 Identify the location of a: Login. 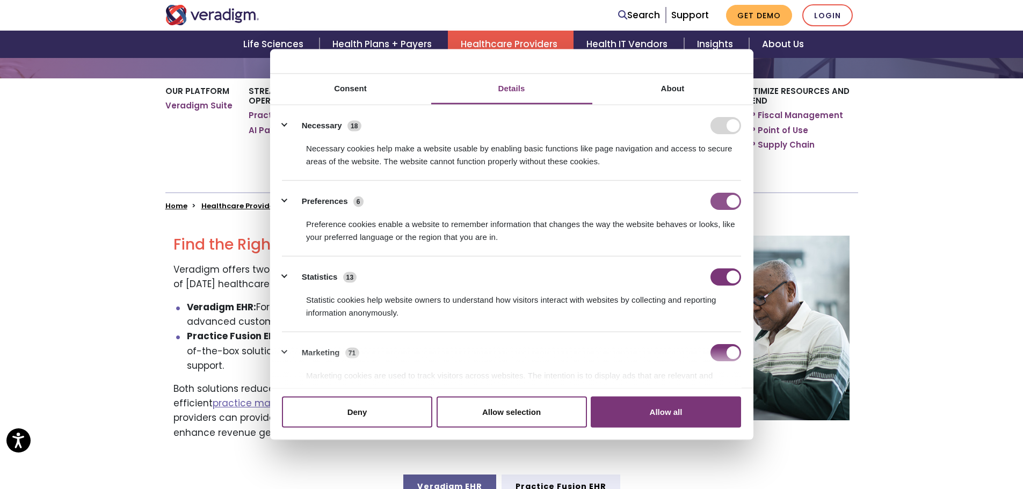
(828, 15).